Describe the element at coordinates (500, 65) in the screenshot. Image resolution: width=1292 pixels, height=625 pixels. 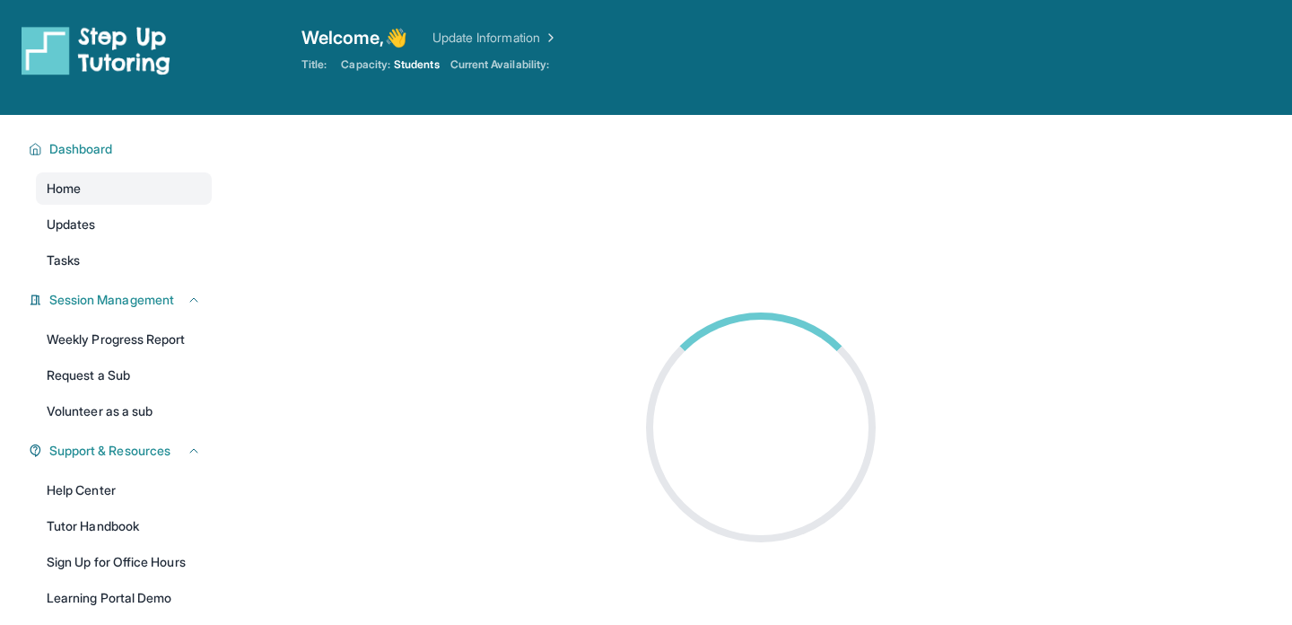
I see `span: Current Availability:` at that location.